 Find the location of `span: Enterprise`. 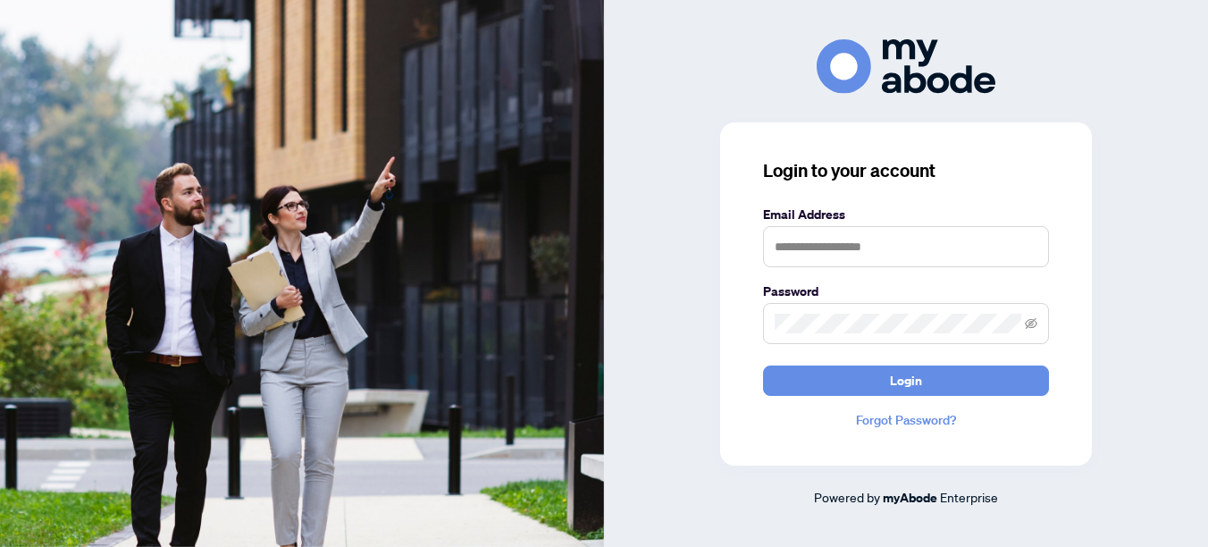

span: Enterprise is located at coordinates (969, 497).